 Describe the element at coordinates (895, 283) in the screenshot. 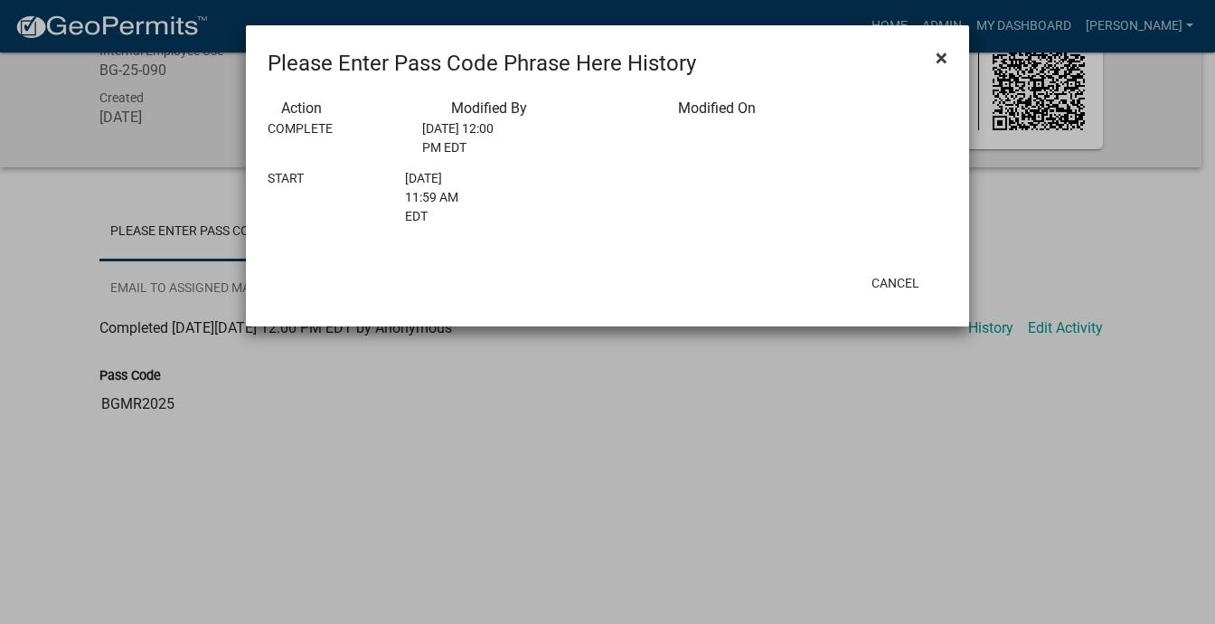

I see `button: Cancel` at that location.